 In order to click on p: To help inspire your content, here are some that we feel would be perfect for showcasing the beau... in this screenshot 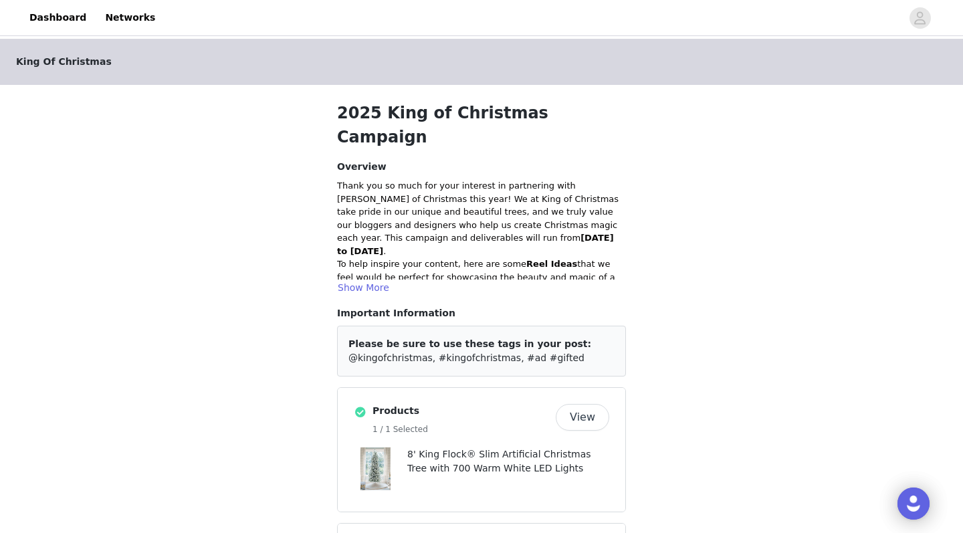, I will do `click(481, 277)`.